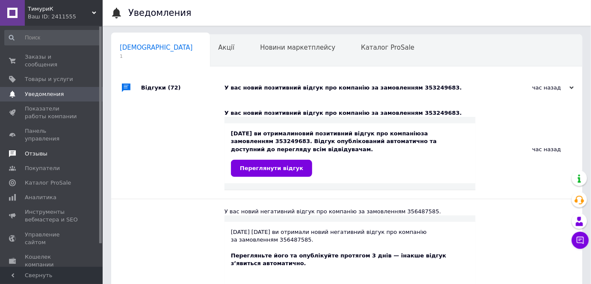 The width and height of the screenshot is (591, 284). Describe the element at coordinates (60, 9) in the screenshot. I see `span: ТимуриК` at that location.